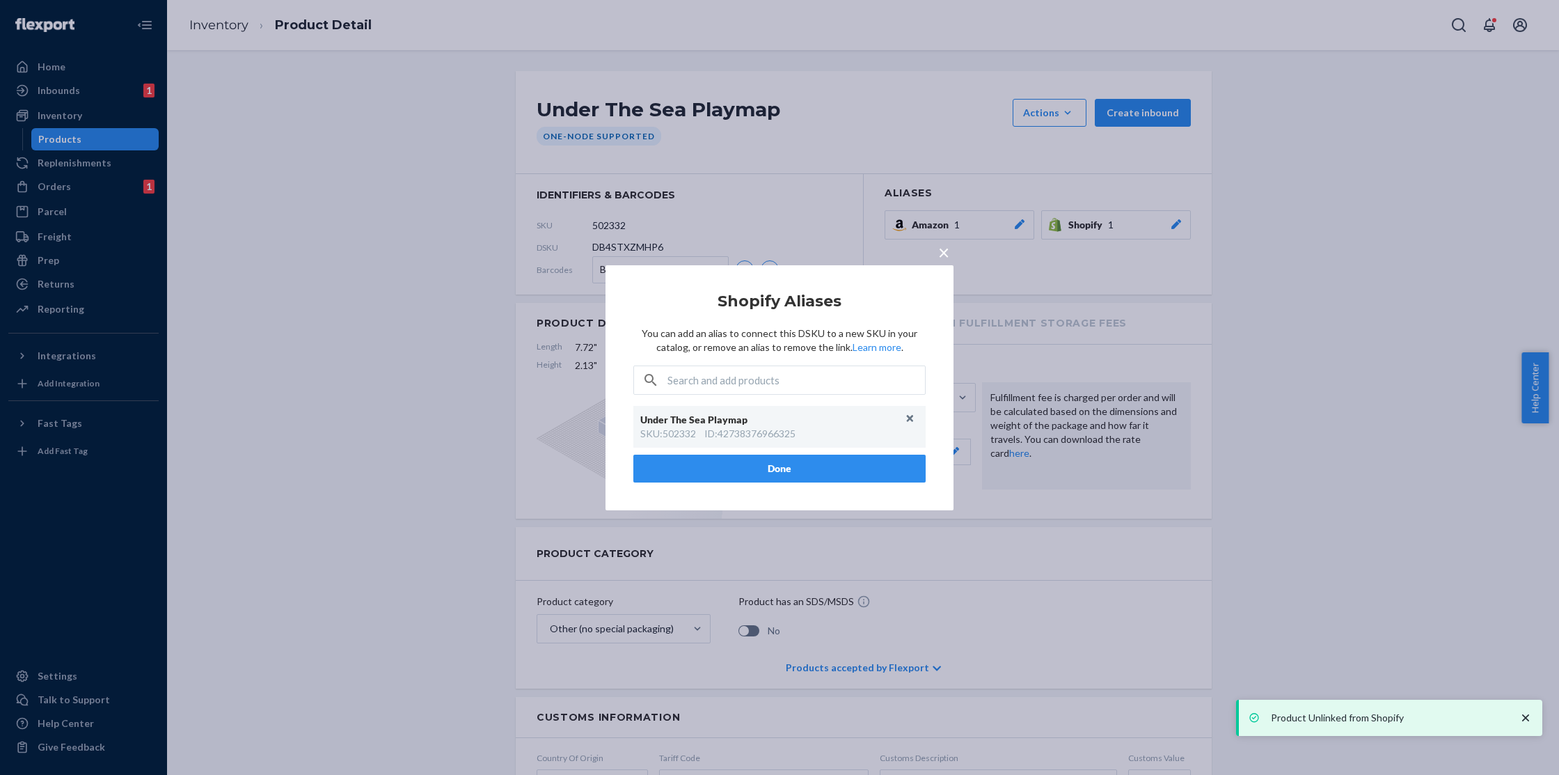  I want to click on div: ID : 42738376966325, so click(750, 434).